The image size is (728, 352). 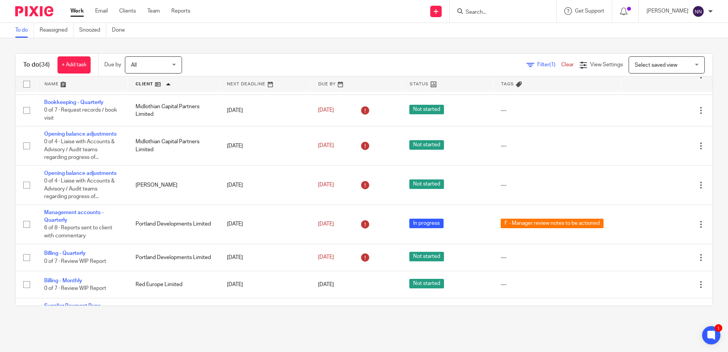 I want to click on p: Due by, so click(x=113, y=65).